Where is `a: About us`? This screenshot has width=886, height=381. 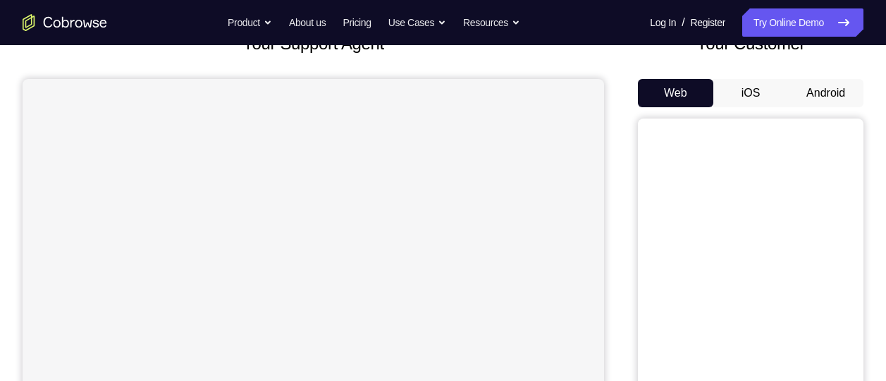
a: About us is located at coordinates (307, 23).